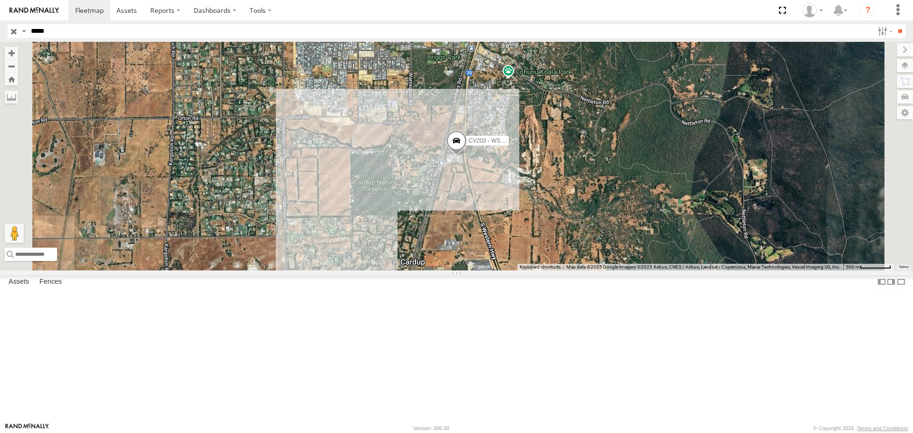 The width and height of the screenshot is (913, 433). What do you see at coordinates (891, 282) in the screenshot?
I see `label: Dock Summary Table to the Right` at bounding box center [891, 282].